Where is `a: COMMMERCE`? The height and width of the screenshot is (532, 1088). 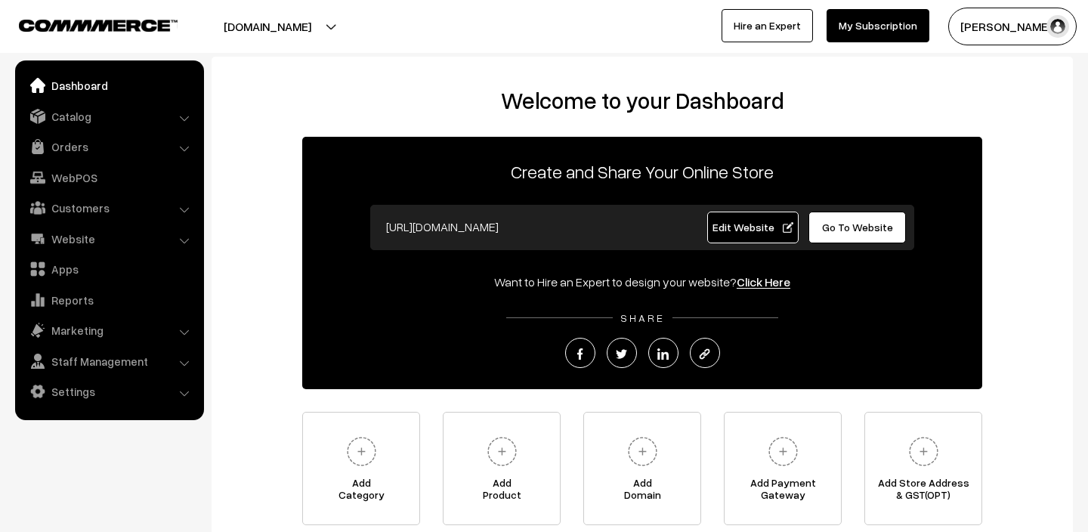
a: COMMMERCE is located at coordinates (85, 24).